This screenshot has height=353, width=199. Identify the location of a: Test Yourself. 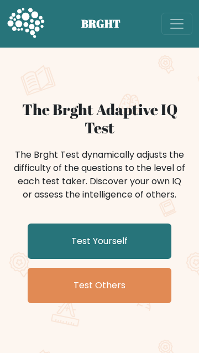
(100, 242).